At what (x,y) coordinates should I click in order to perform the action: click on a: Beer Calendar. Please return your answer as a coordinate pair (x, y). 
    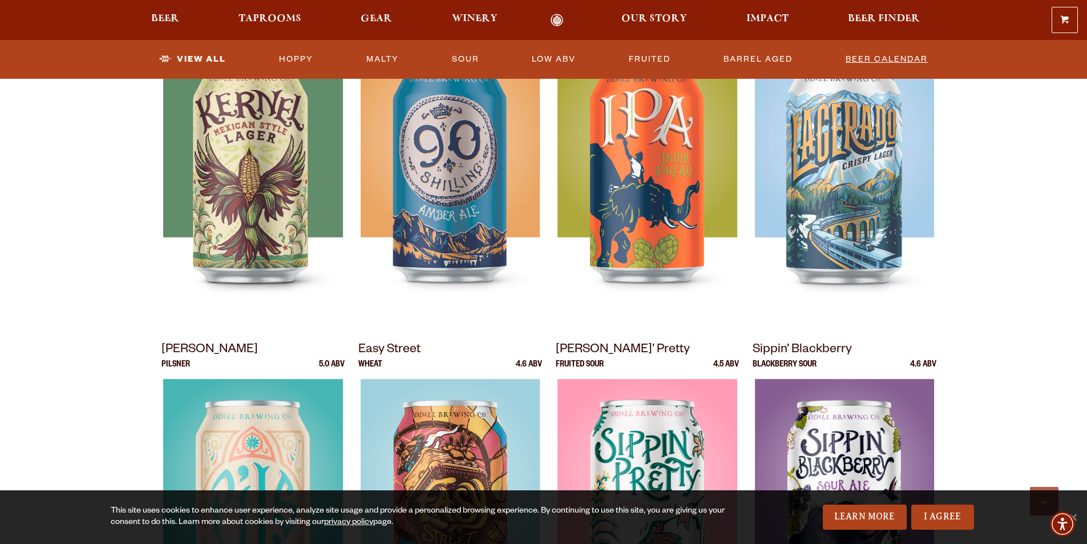
    Looking at the image, I should click on (887, 59).